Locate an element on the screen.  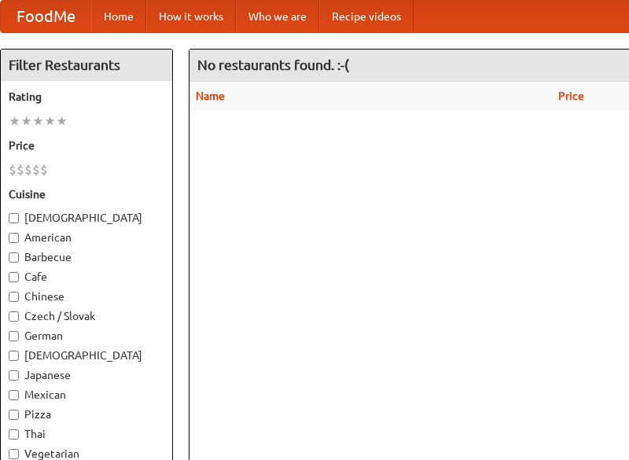
a: Home is located at coordinates (119, 17).